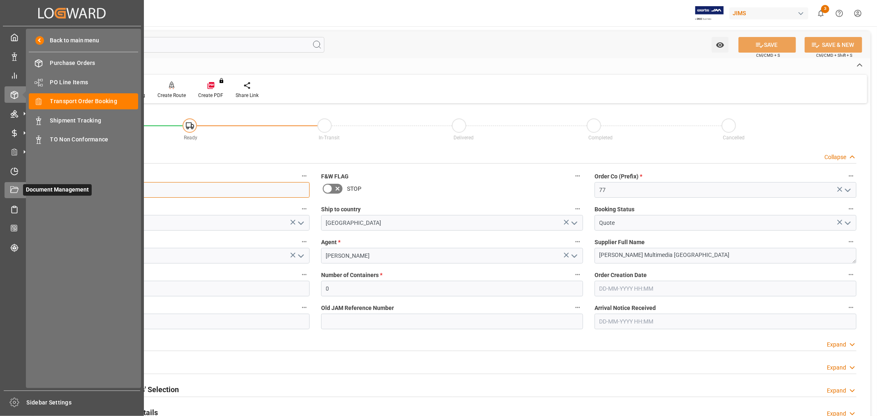  What do you see at coordinates (620, 242) in the screenshot?
I see `span: Supplier Full Name` at bounding box center [620, 242].